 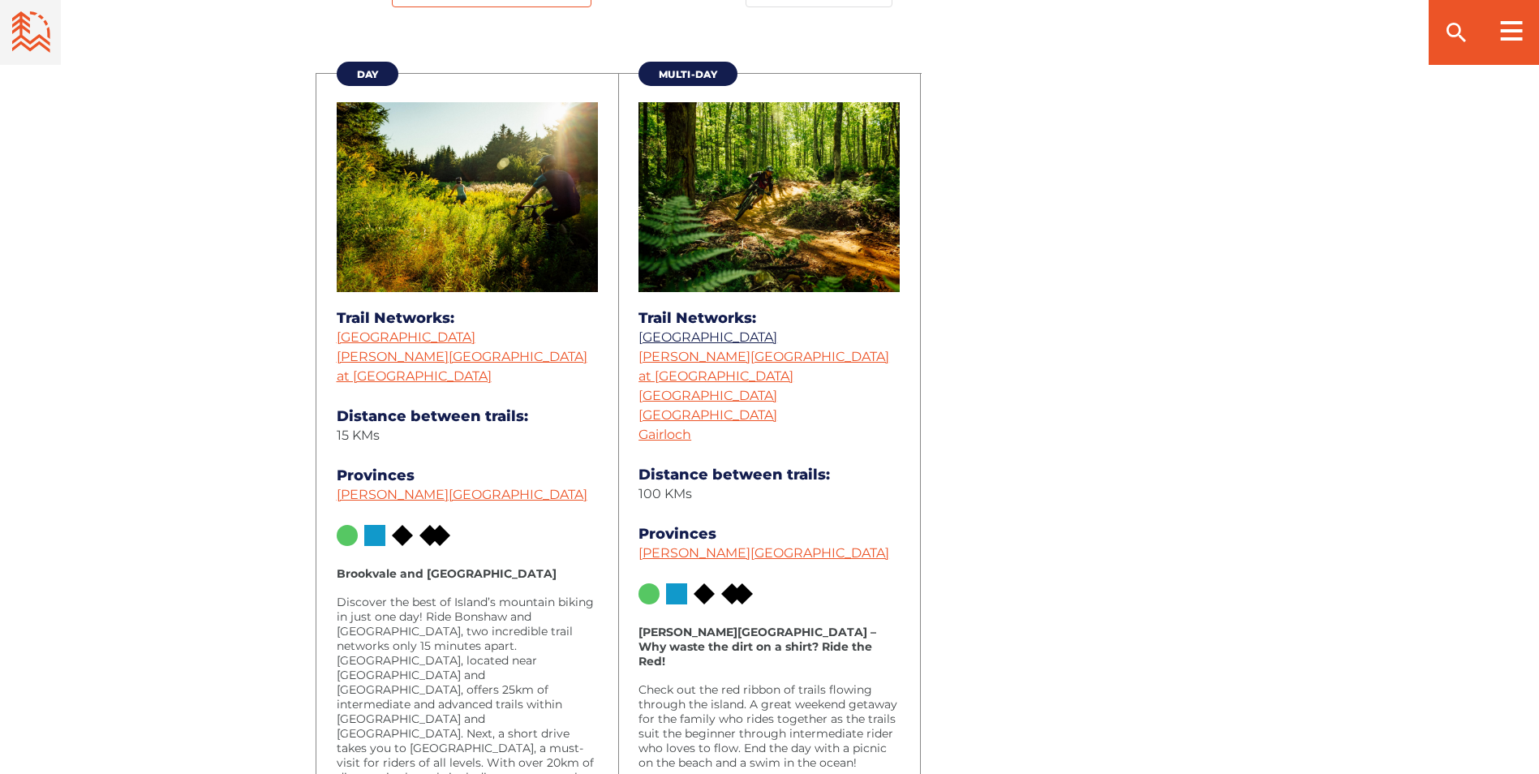 What do you see at coordinates (467, 436) in the screenshot?
I see `dd: 15 KMs` at bounding box center [467, 436].